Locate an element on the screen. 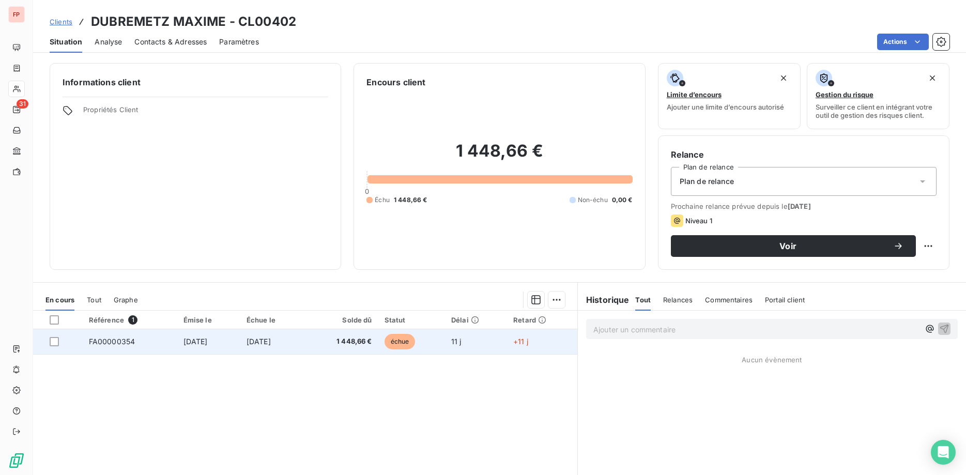 This screenshot has height=475, width=966. span: Échu is located at coordinates (382, 200).